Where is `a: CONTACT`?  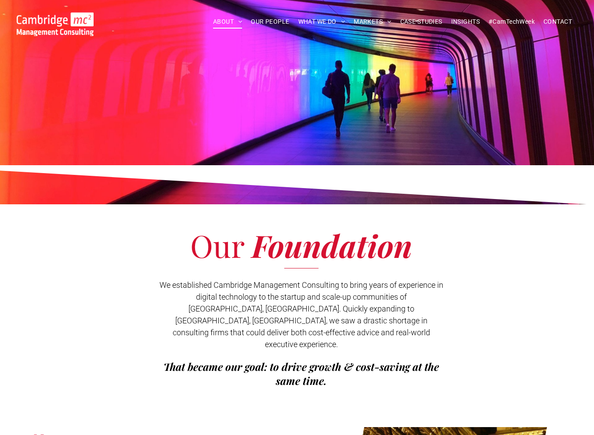 a: CONTACT is located at coordinates (558, 22).